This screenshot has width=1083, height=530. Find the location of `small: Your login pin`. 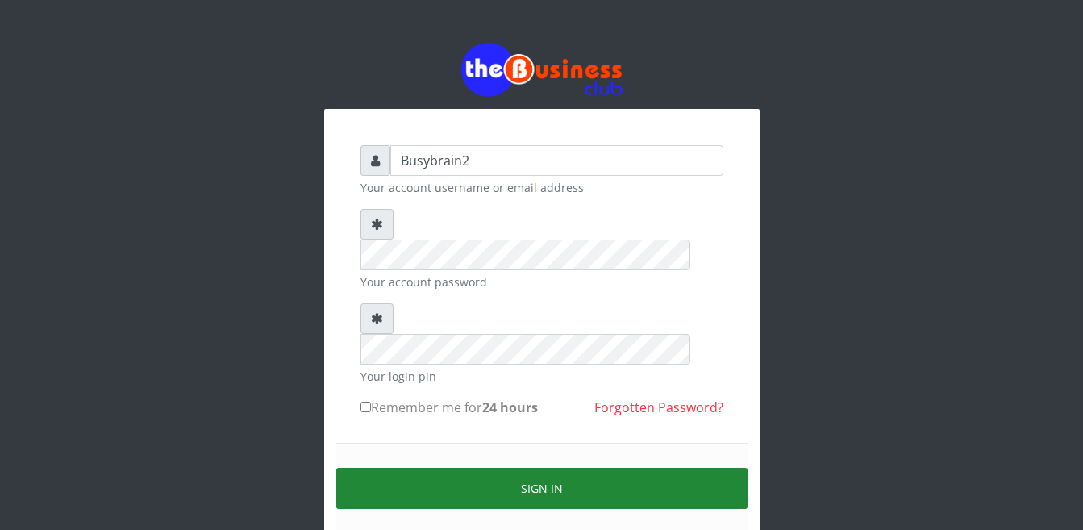

small: Your login pin is located at coordinates (542, 376).